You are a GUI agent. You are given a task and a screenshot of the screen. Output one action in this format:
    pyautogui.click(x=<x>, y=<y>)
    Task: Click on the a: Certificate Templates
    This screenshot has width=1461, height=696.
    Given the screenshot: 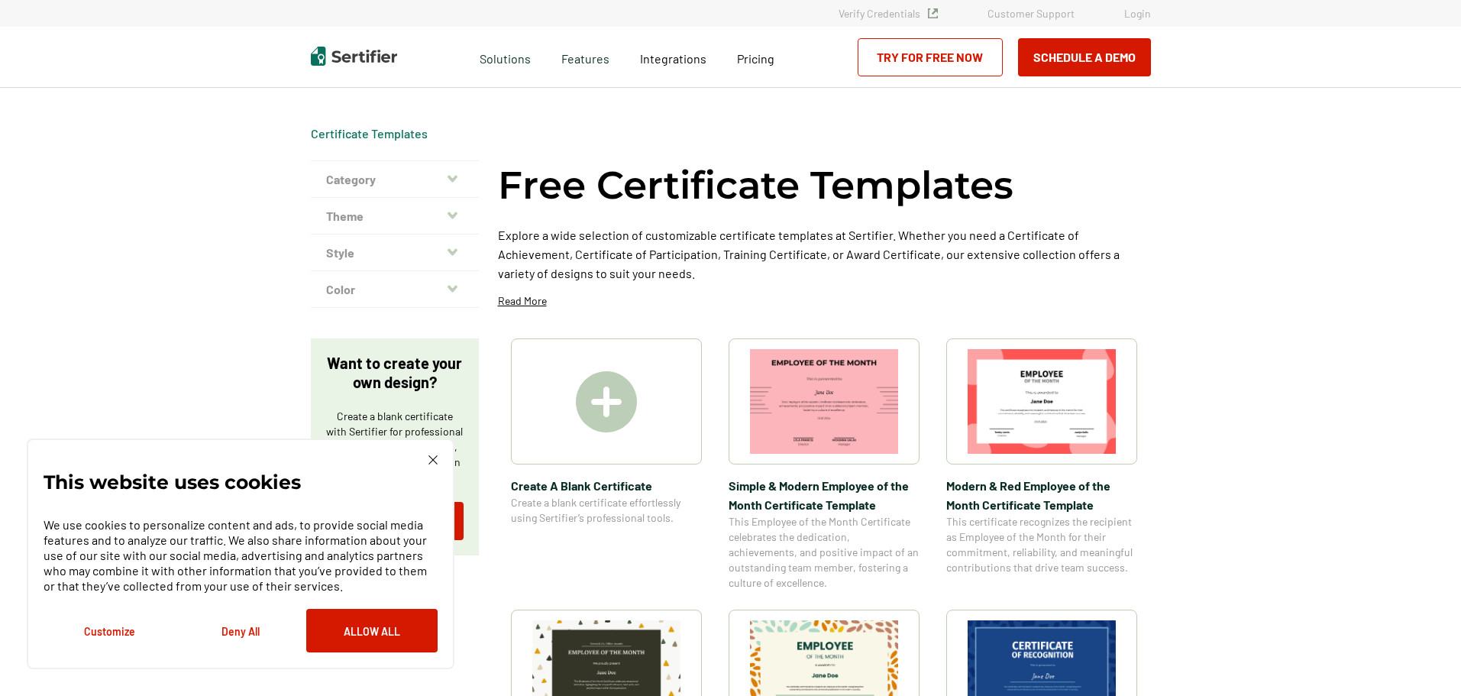 What is the action you would take?
    pyautogui.click(x=369, y=133)
    